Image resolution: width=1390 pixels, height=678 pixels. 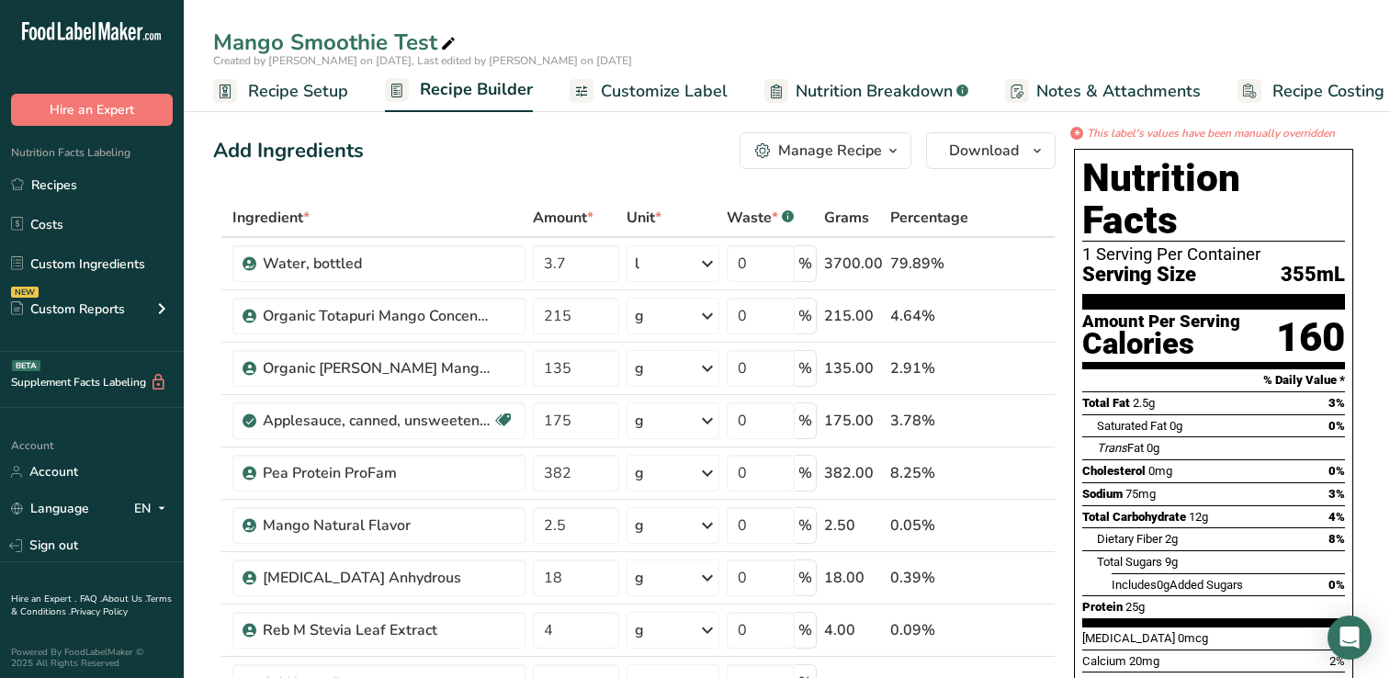 What do you see at coordinates (929, 578) in the screenshot?
I see `div: 0.39%` at bounding box center [929, 578].